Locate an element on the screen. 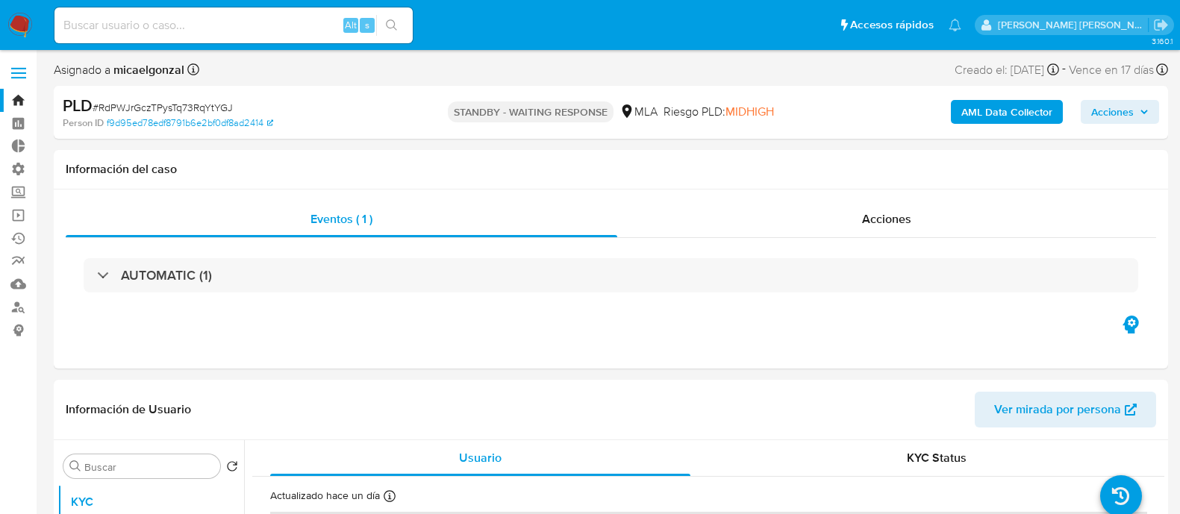 The image size is (1180, 514). b: PLD is located at coordinates (78, 105).